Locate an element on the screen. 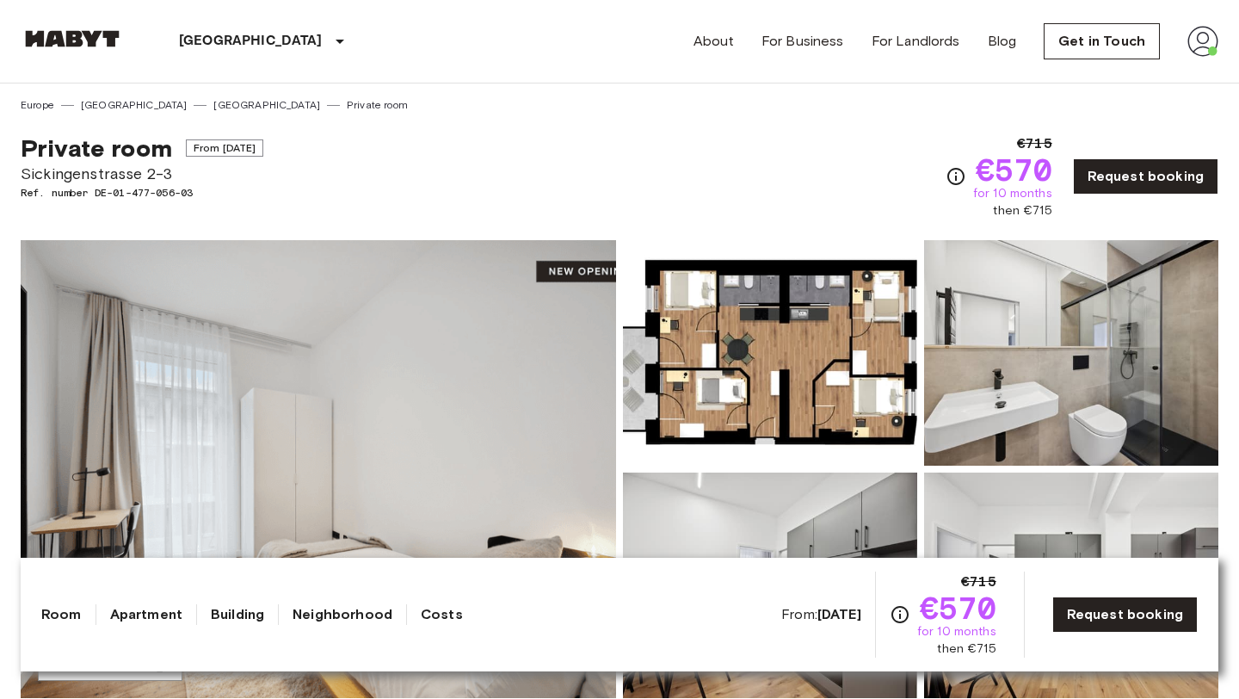 The image size is (1239, 699). span: From: is located at coordinates (821, 614).